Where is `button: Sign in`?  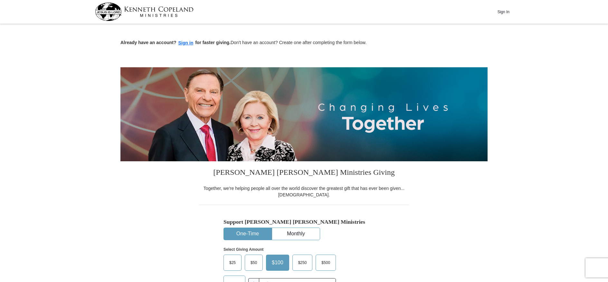
button: Sign in is located at coordinates (186, 43).